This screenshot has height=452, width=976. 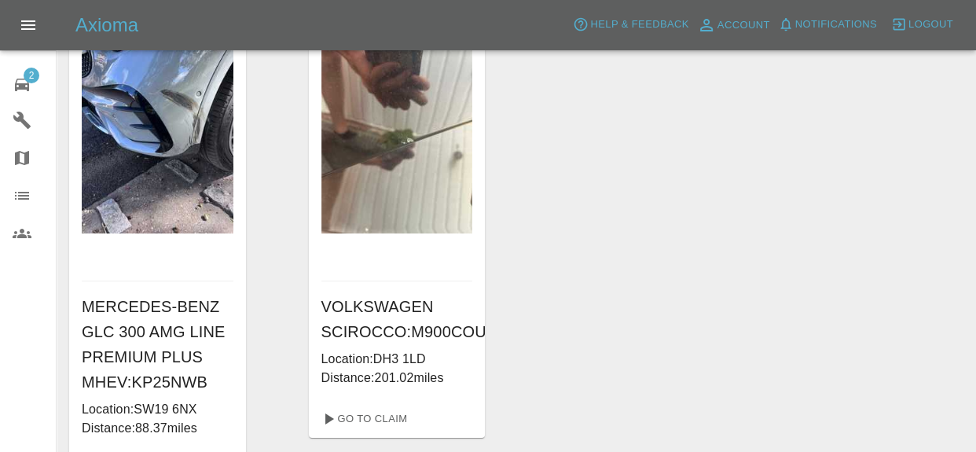 What do you see at coordinates (836, 24) in the screenshot?
I see `span: Notifications` at bounding box center [836, 24].